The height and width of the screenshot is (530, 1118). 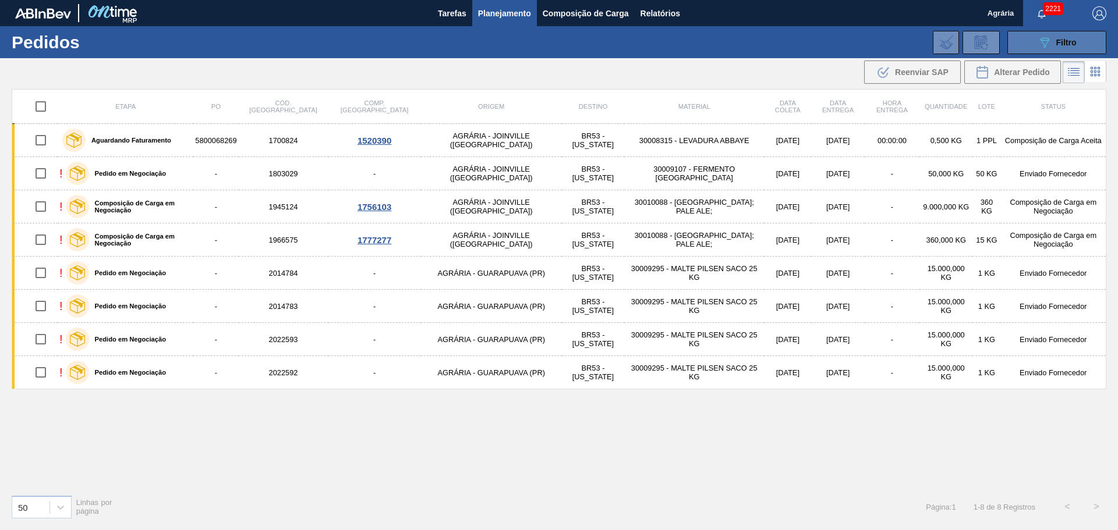 What do you see at coordinates (125, 107) in the screenshot?
I see `span: Etapa` at bounding box center [125, 107].